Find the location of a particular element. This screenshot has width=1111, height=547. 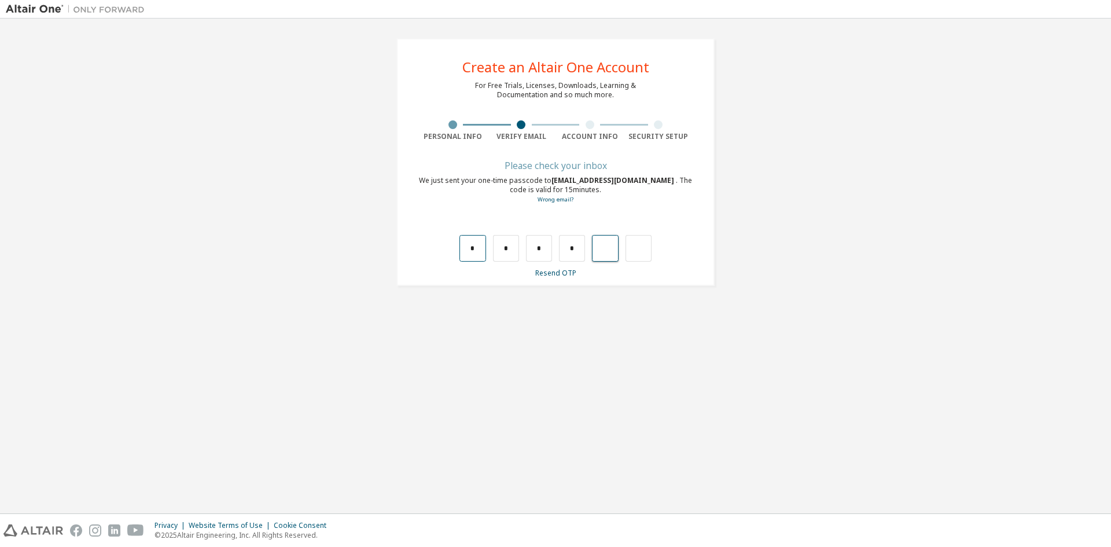

div: Security Setup is located at coordinates (658, 137).